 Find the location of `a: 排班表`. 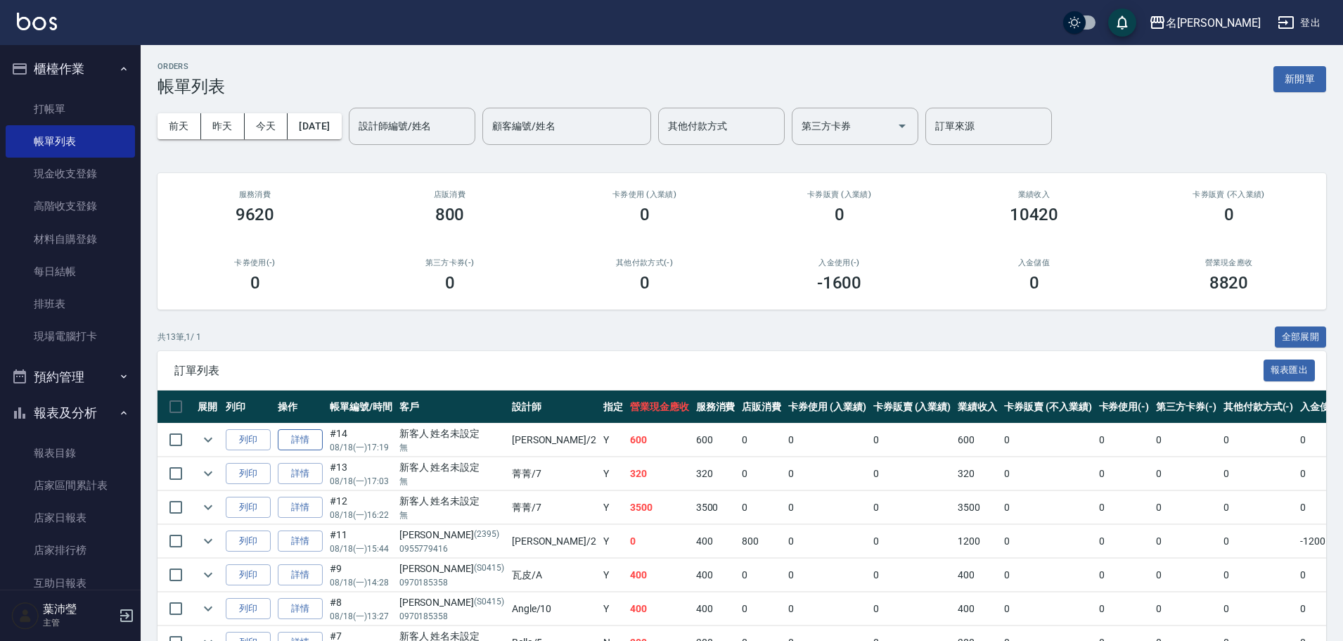

a: 排班表 is located at coordinates (70, 304).